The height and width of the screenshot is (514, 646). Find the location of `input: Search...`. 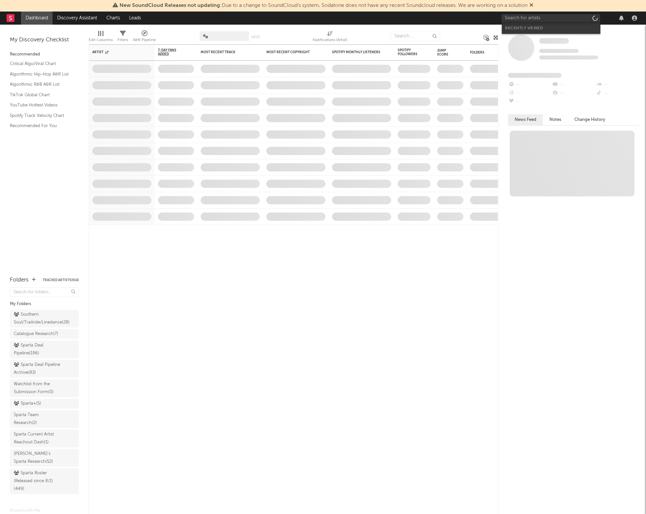

input: Search... is located at coordinates (415, 36).